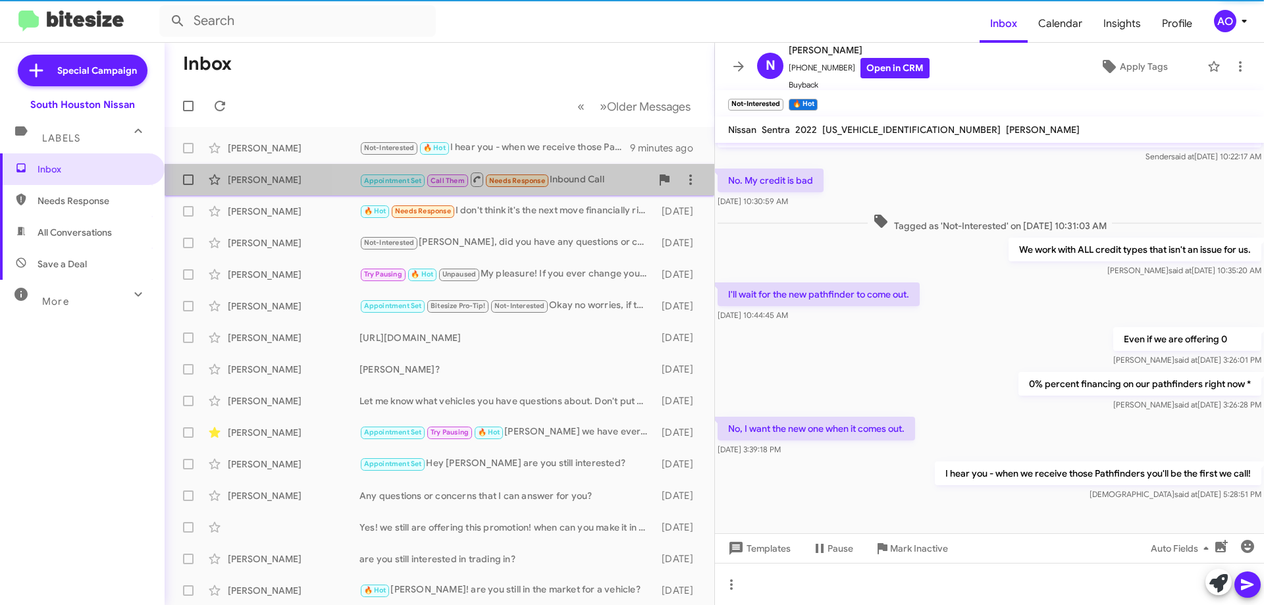 This screenshot has height=605, width=1264. I want to click on p: No, I want the new one when it comes out., so click(816, 429).